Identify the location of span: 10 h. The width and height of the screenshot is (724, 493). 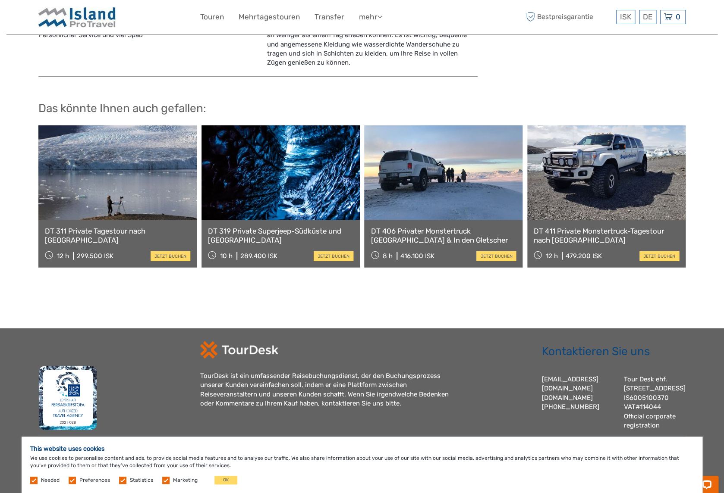
(226, 256).